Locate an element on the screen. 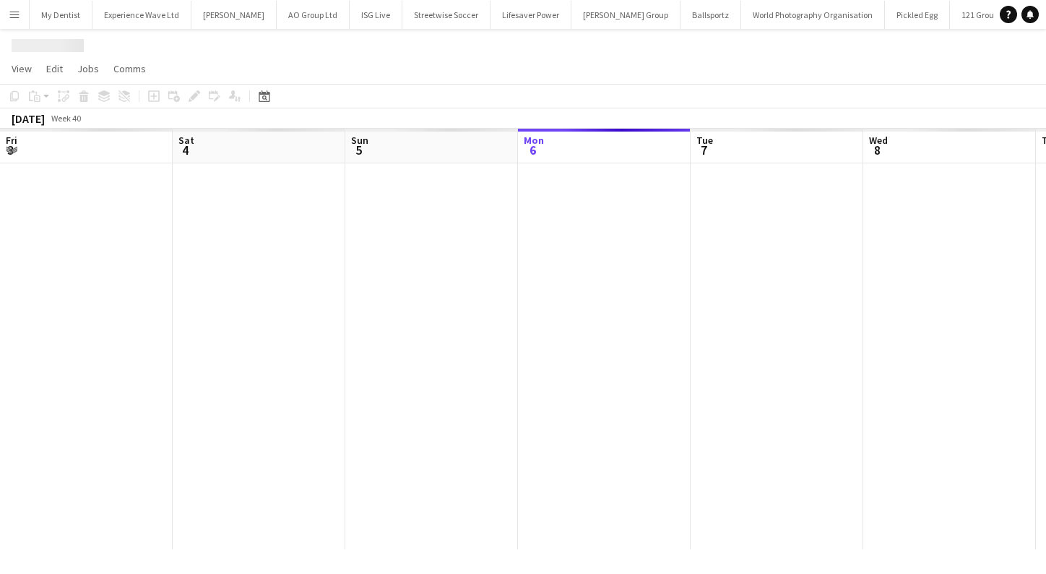 The width and height of the screenshot is (1046, 574). span: 8 is located at coordinates (877, 150).